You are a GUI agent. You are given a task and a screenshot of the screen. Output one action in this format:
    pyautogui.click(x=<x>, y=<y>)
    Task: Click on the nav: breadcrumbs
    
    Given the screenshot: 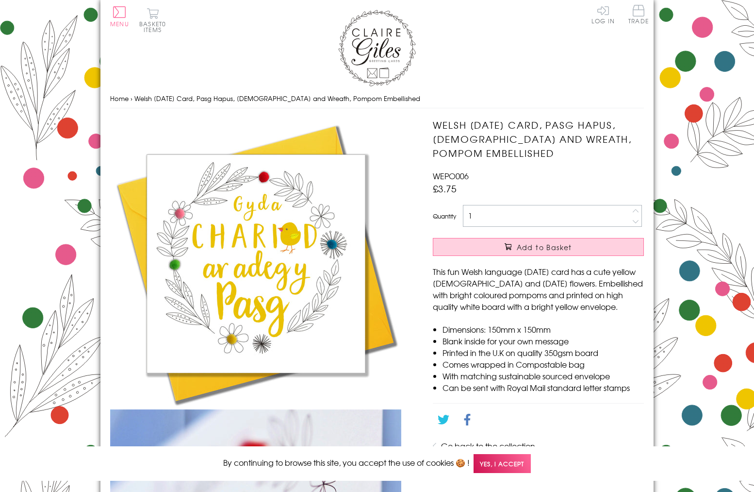 What is the action you would take?
    pyautogui.click(x=377, y=99)
    